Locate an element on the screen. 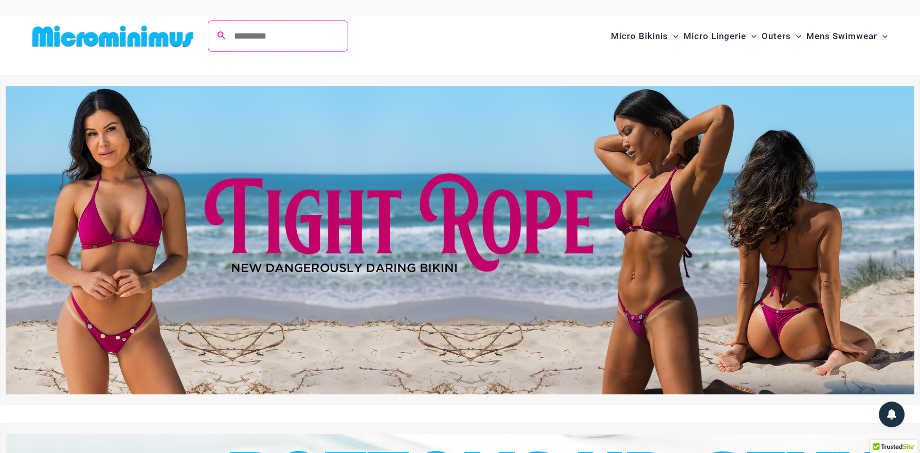 This screenshot has height=453, width=920. span: Micro Lingerie is located at coordinates (715, 36).